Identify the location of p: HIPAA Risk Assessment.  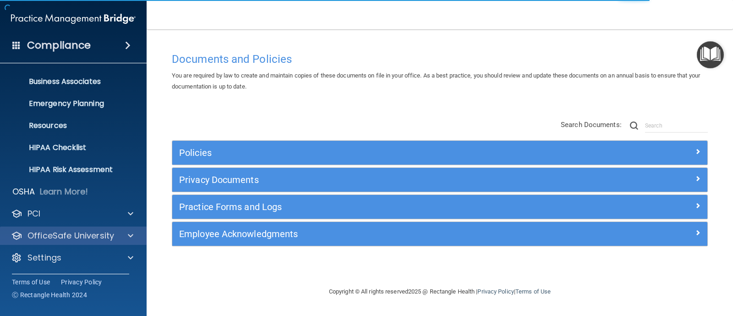
(68, 169).